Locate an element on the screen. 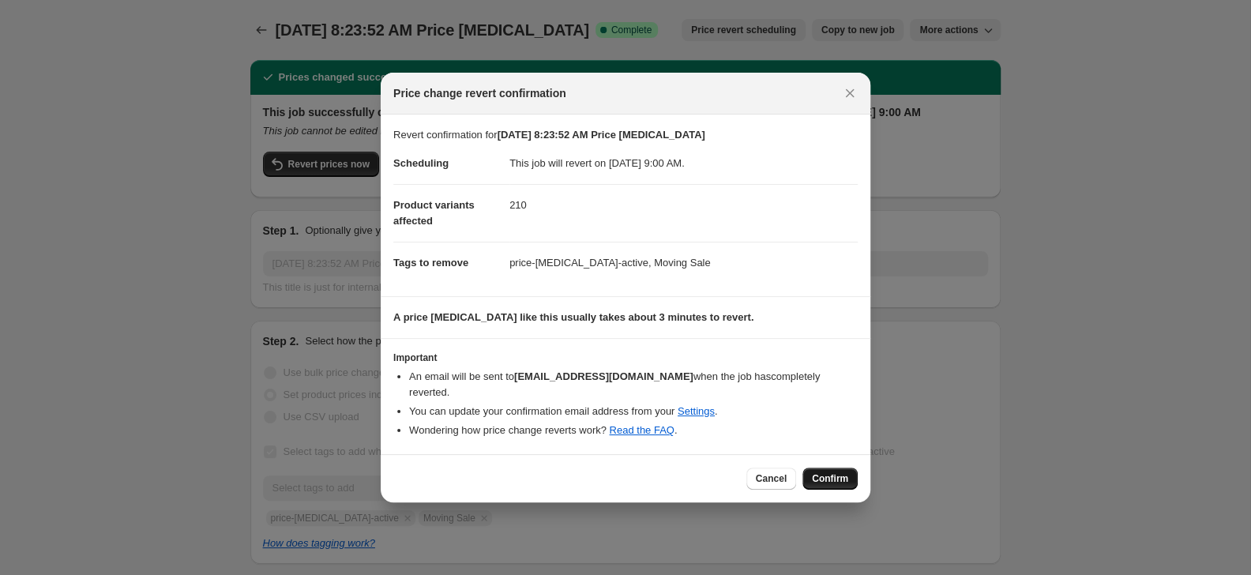 Image resolution: width=1251 pixels, height=575 pixels. button: Close is located at coordinates (850, 93).